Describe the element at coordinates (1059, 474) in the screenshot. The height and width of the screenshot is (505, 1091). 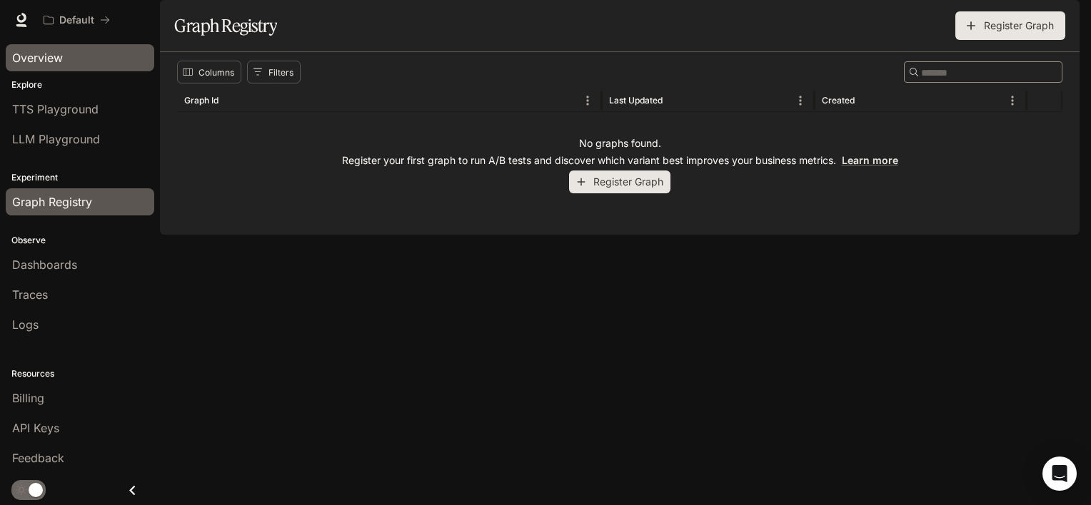
I see `div: Open Intercom Messenger` at that location.